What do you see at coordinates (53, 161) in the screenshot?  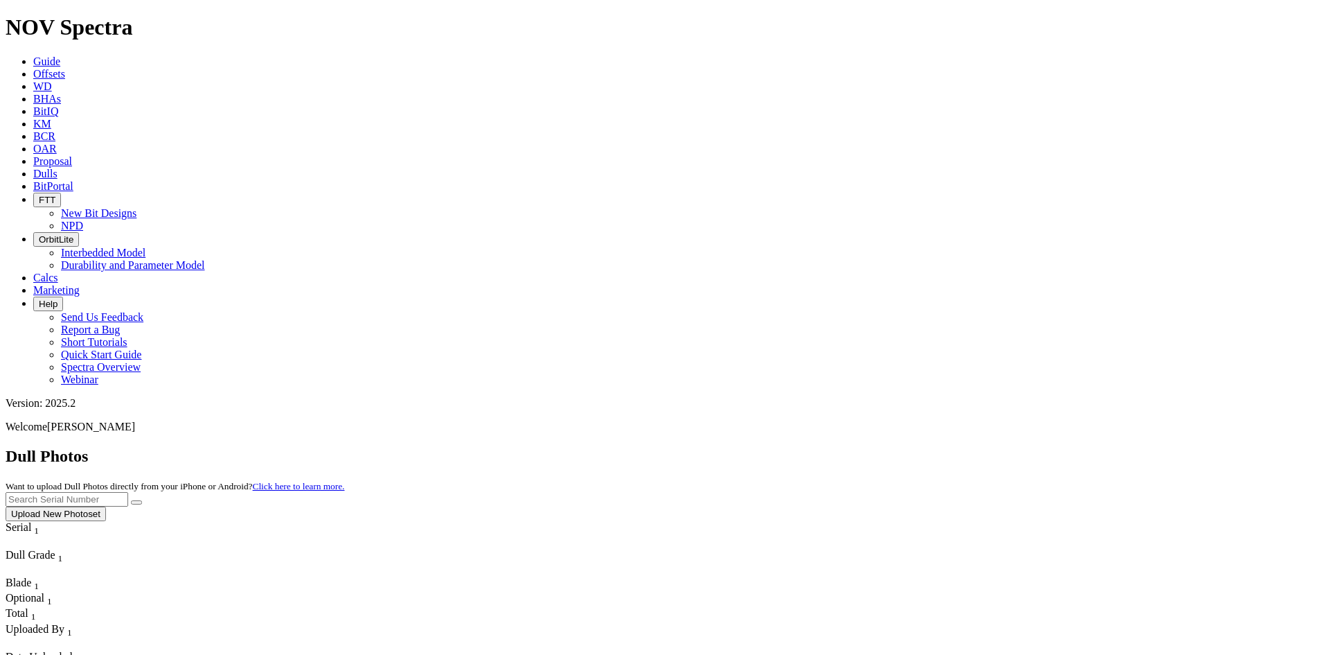 I see `a: Proposal` at bounding box center [53, 161].